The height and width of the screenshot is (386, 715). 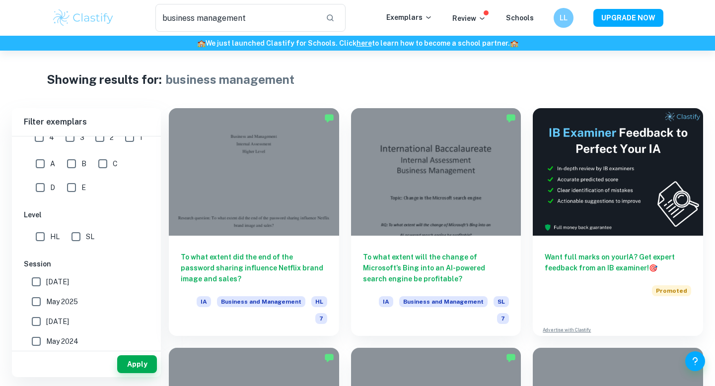 What do you see at coordinates (254, 222) in the screenshot?
I see `a: To what extent did the end of the password sharing influence Netflix brand image and sales?IABusi...` at bounding box center [254, 222].